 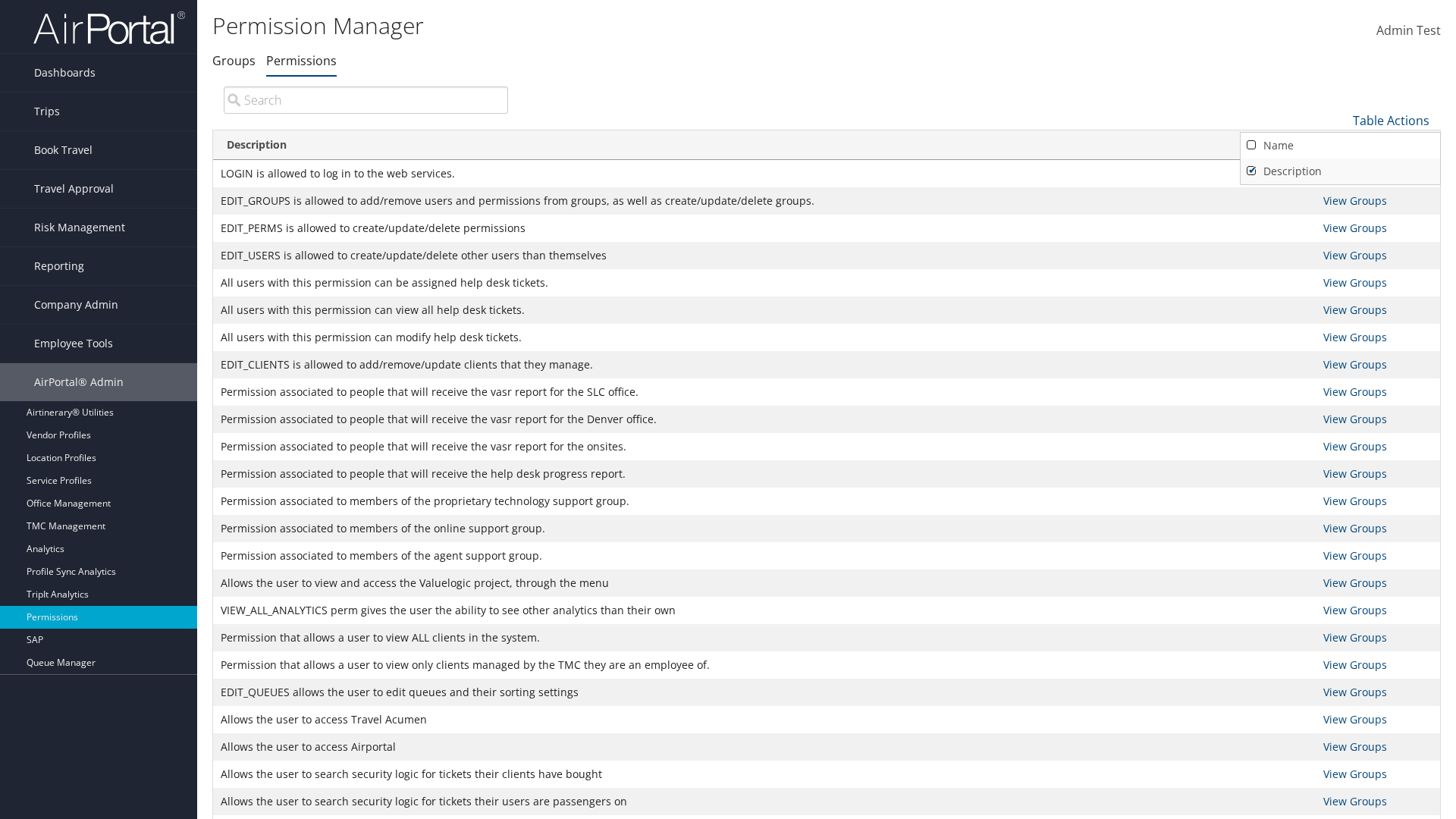 What do you see at coordinates (80, 227) in the screenshot?
I see `span: Risk Management` at bounding box center [80, 227].